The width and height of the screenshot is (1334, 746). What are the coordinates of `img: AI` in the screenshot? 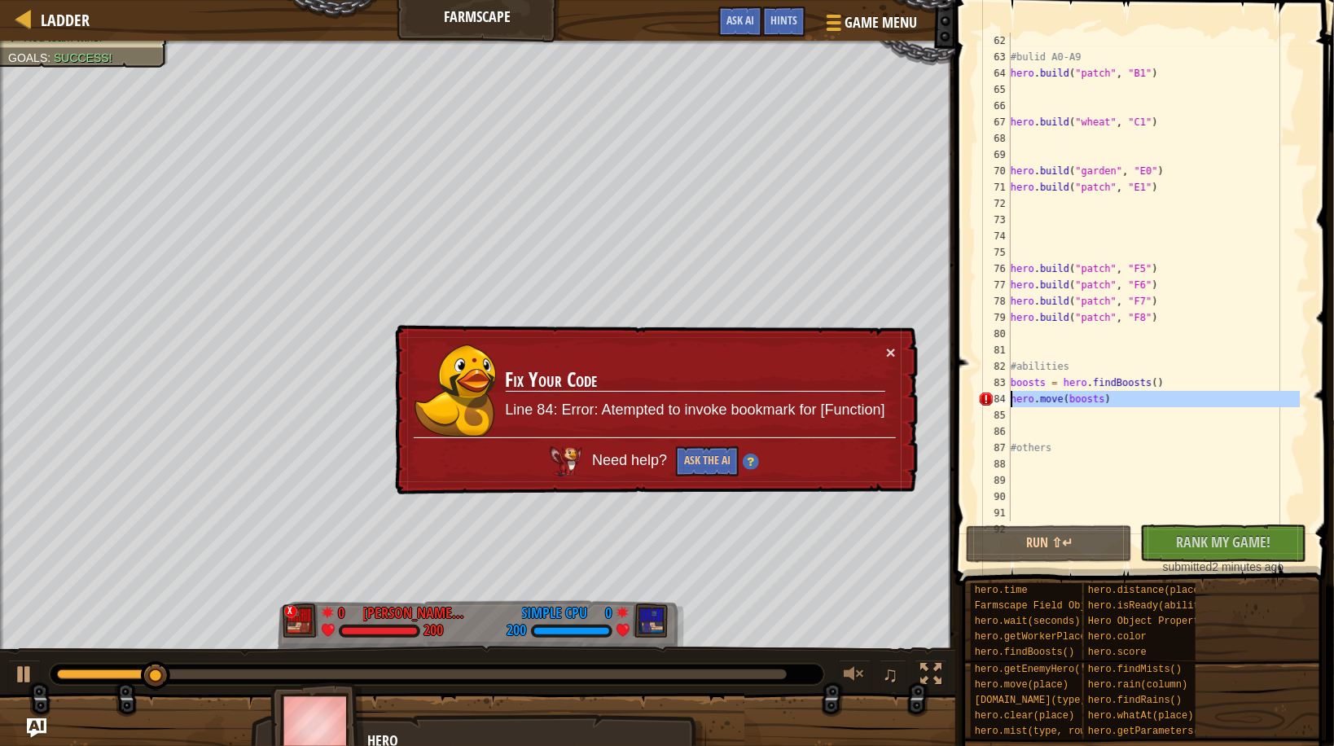 It's located at (565, 459).